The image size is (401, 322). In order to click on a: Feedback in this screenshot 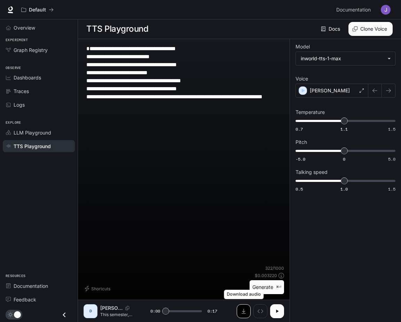, I will do `click(39, 299)`.